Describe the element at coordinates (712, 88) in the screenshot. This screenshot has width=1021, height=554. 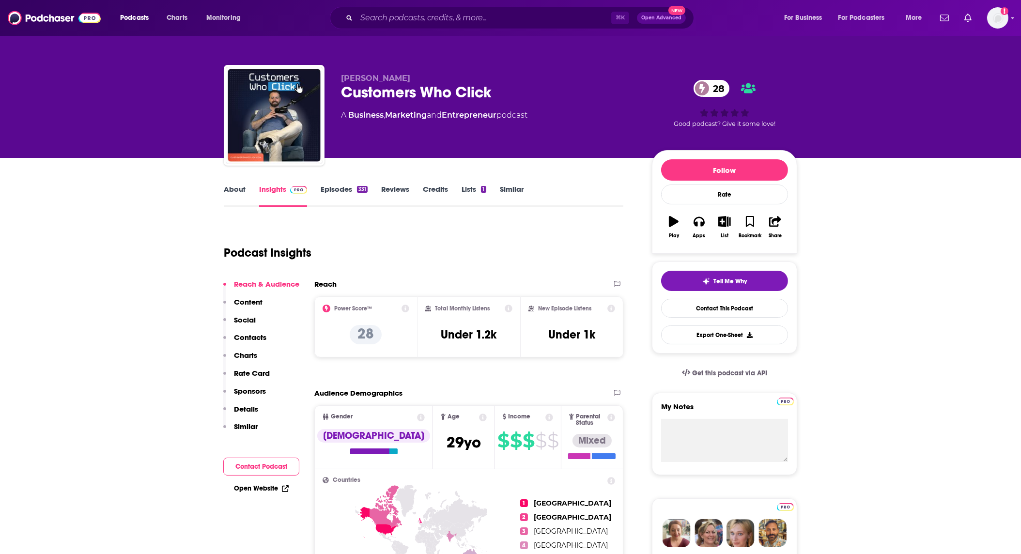
I see `a: 28` at that location.